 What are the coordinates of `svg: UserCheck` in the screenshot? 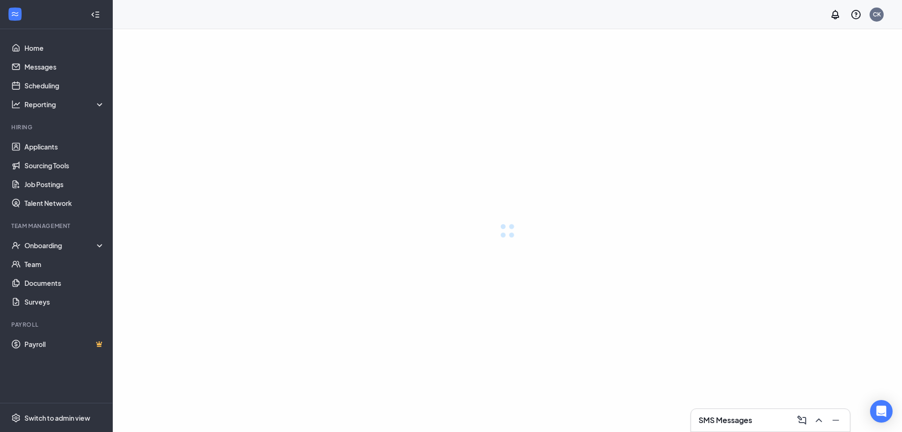 It's located at (16, 245).